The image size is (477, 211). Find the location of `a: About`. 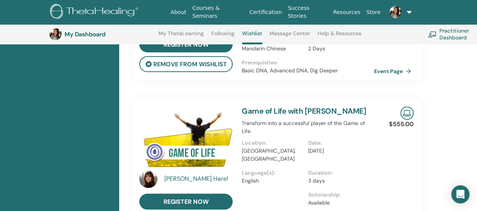

a: About is located at coordinates (178, 12).